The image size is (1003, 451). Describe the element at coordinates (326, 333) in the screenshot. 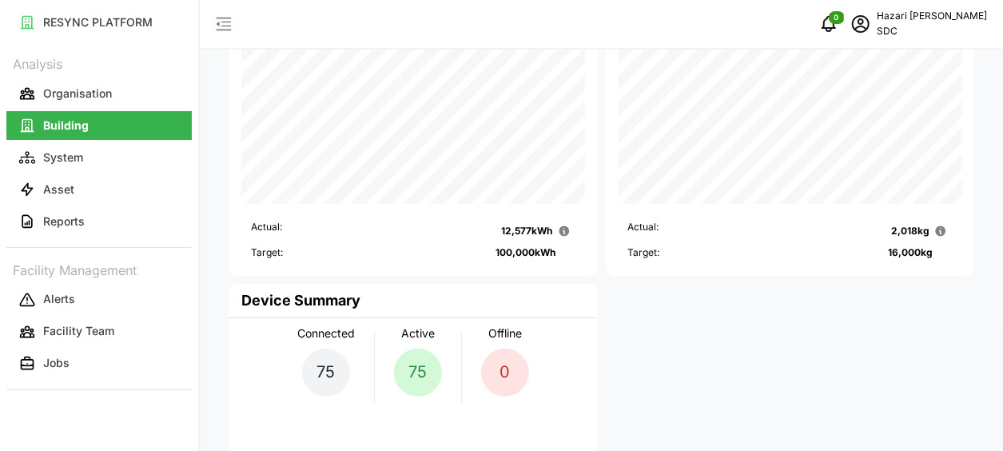

I see `p: Connected` at that location.